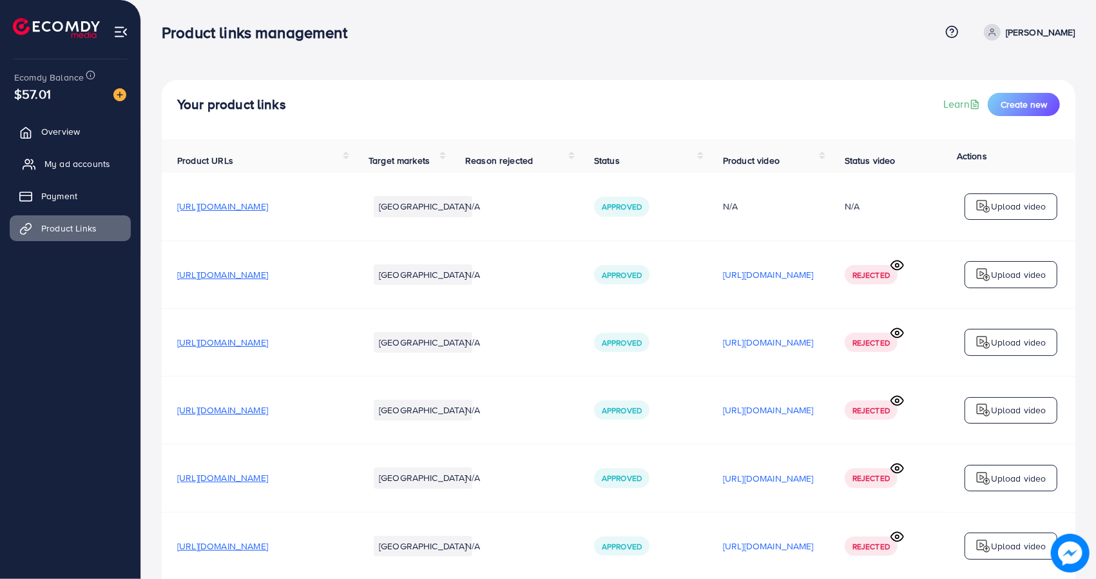 The height and width of the screenshot is (579, 1096). I want to click on a: My ad accounts, so click(70, 164).